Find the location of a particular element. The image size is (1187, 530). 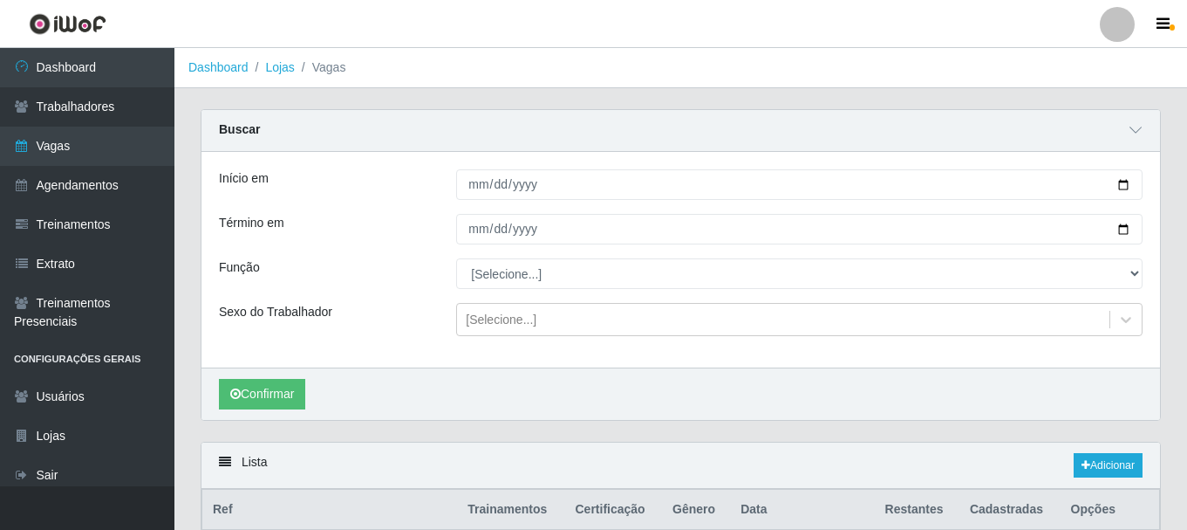

li: Vagas is located at coordinates (320, 67).